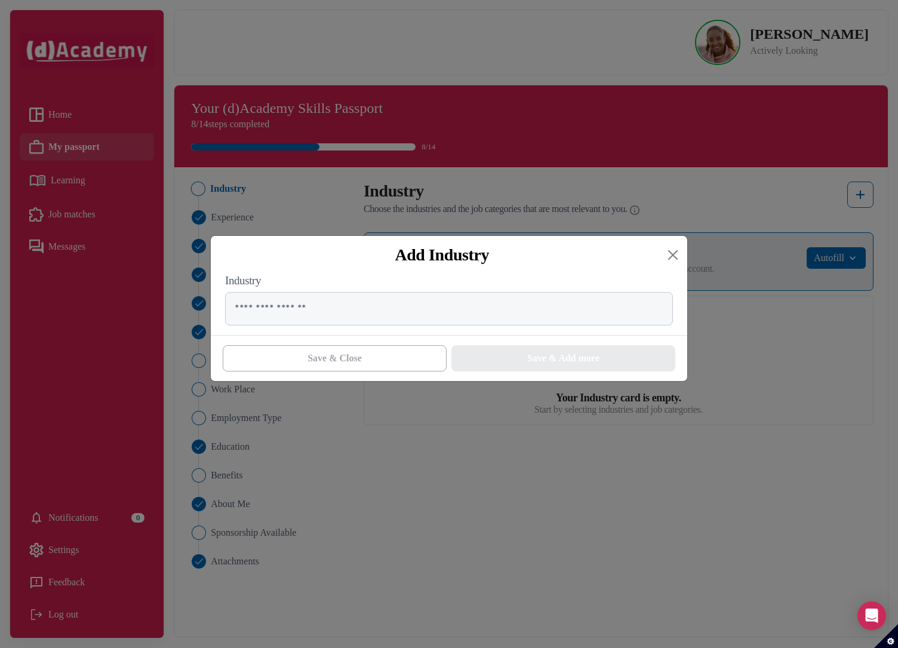 The image size is (898, 648). I want to click on label: Industry, so click(449, 281).